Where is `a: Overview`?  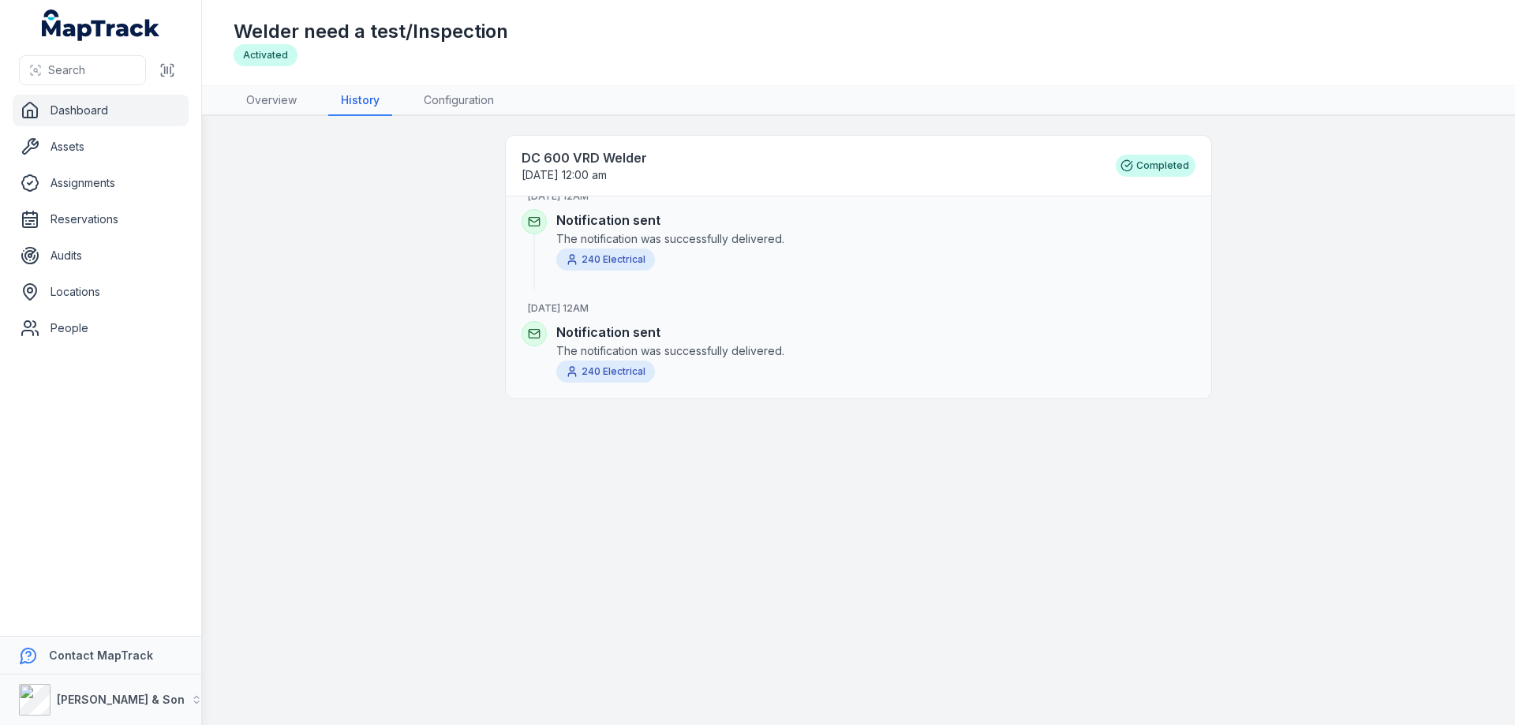
a: Overview is located at coordinates (271, 101).